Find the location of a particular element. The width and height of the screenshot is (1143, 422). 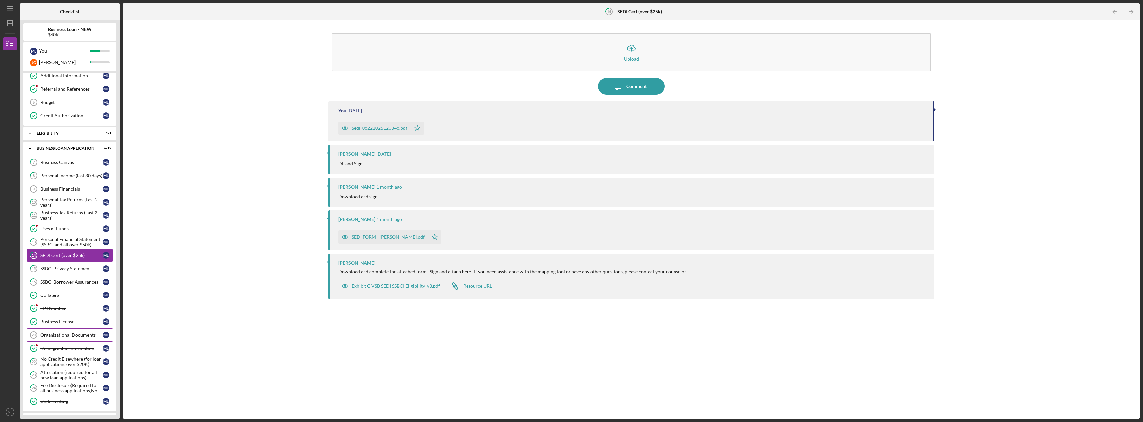

div: Business Financials is located at coordinates (71, 189).